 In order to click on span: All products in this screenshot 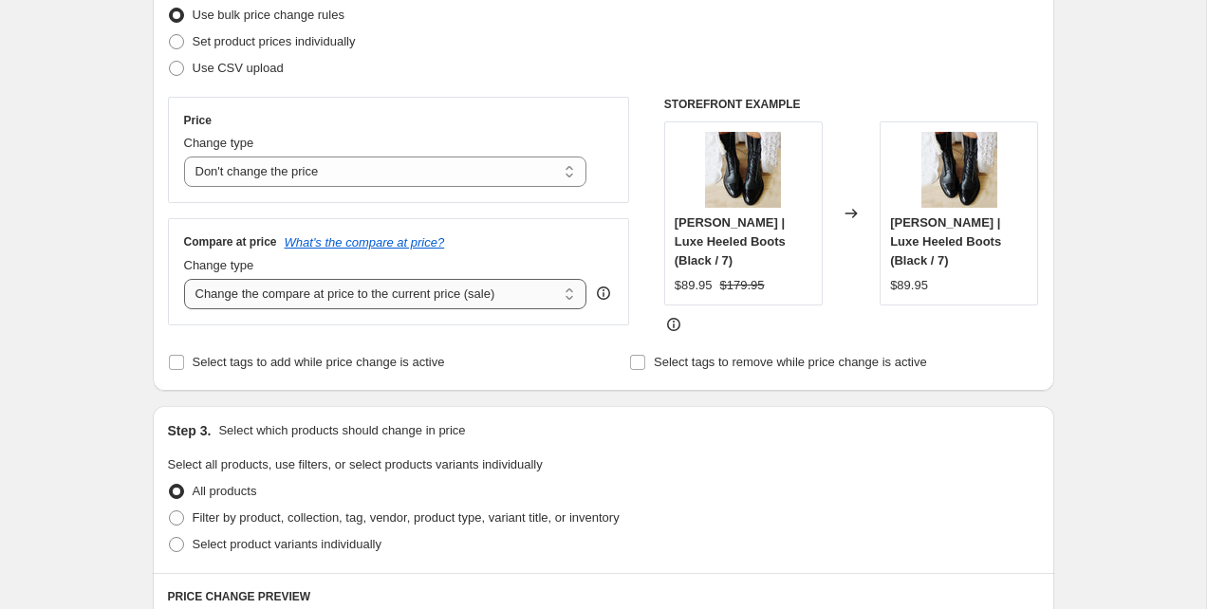, I will do `click(225, 491)`.